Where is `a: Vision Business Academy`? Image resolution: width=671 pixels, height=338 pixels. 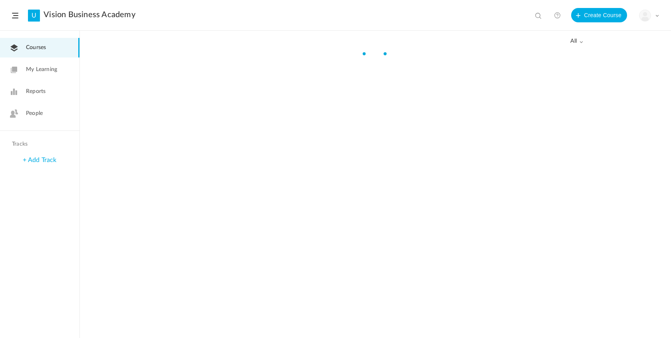 a: Vision Business Academy is located at coordinates (89, 15).